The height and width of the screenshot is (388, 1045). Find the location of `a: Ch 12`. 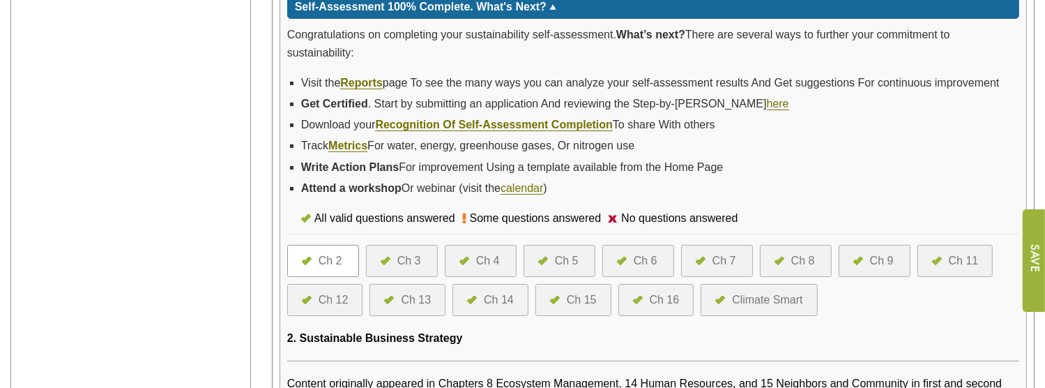

a: Ch 12 is located at coordinates (325, 300).